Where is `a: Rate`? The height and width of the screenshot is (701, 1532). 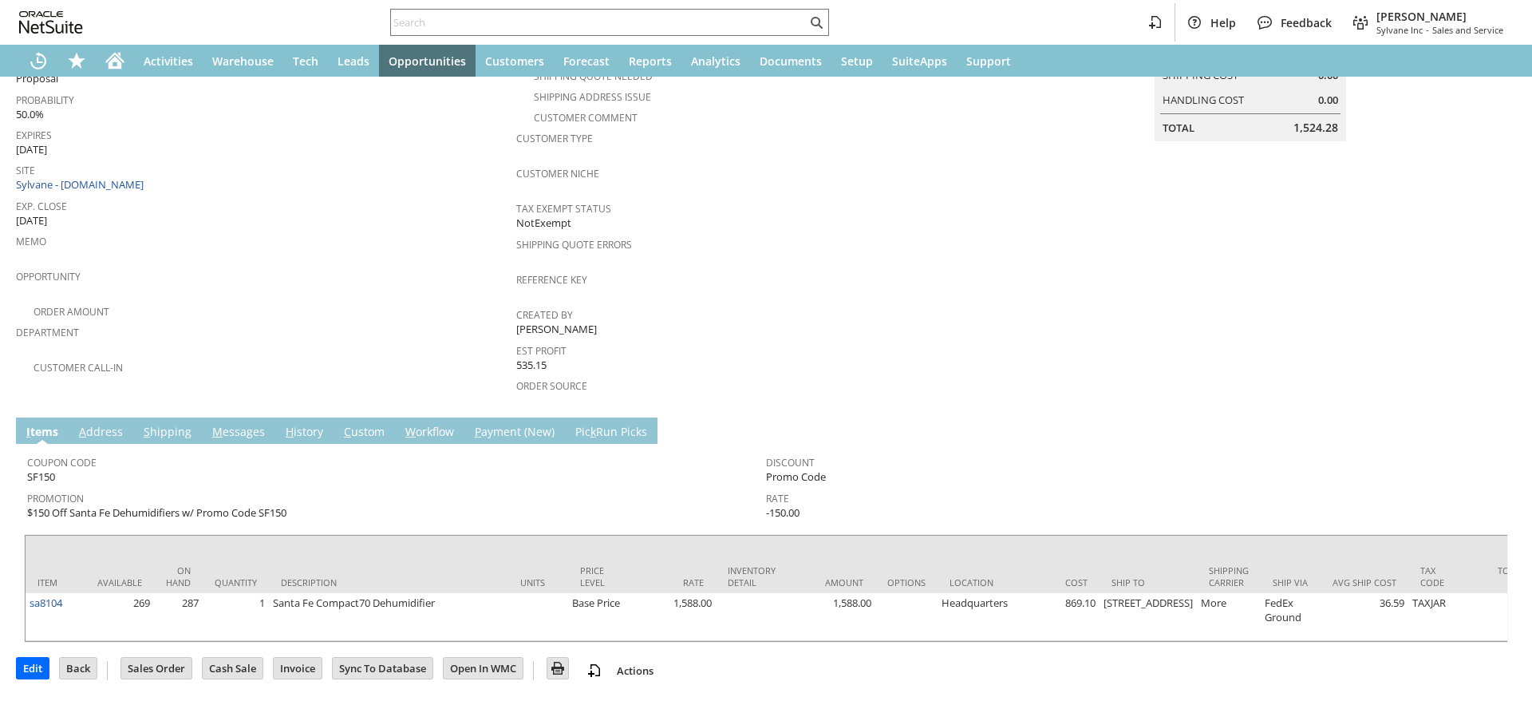
a: Rate is located at coordinates (777, 498).